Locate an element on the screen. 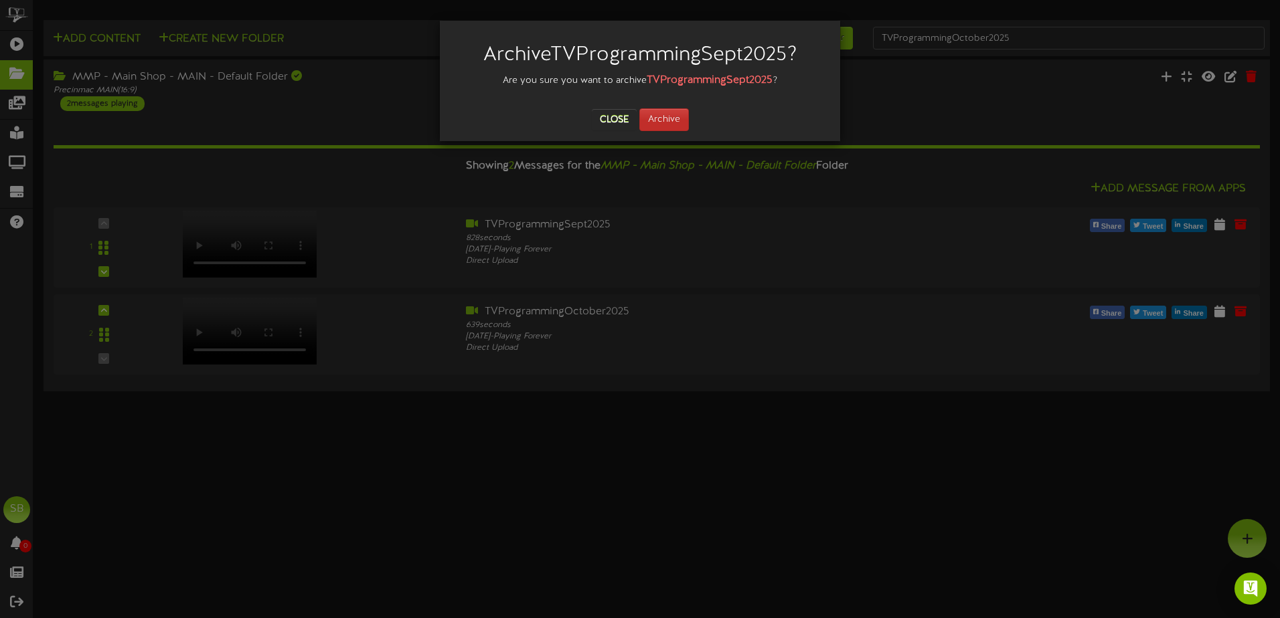 This screenshot has height=618, width=1280. div: Are you sure you want to archive ? is located at coordinates (640, 80).